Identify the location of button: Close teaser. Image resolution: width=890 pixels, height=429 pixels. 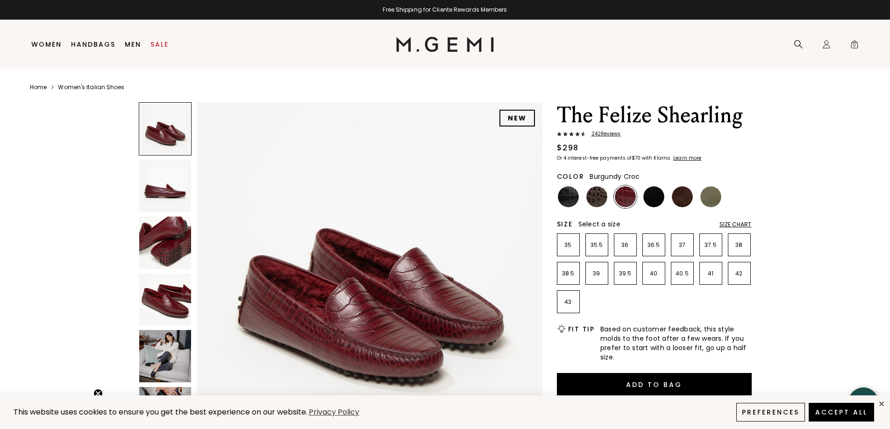
(98, 394).